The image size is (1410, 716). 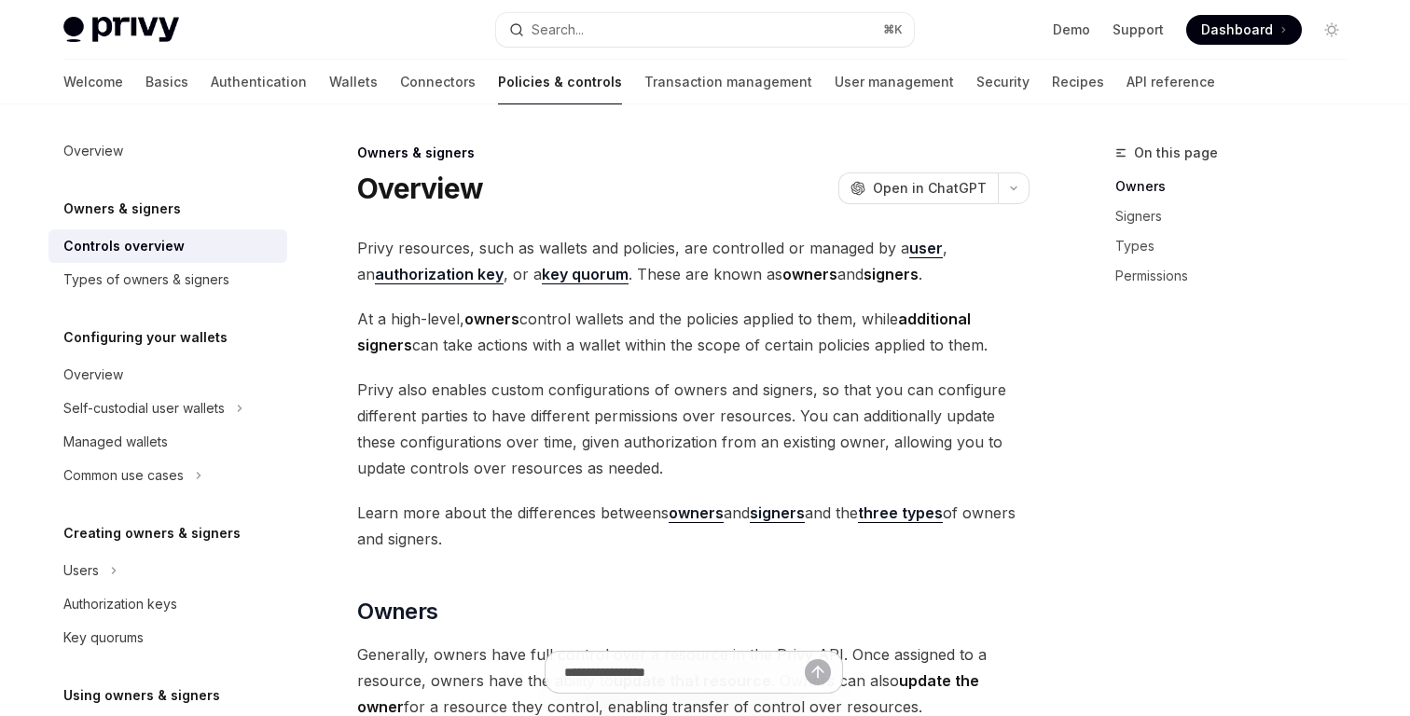 I want to click on div: Controls overview, so click(x=124, y=246).